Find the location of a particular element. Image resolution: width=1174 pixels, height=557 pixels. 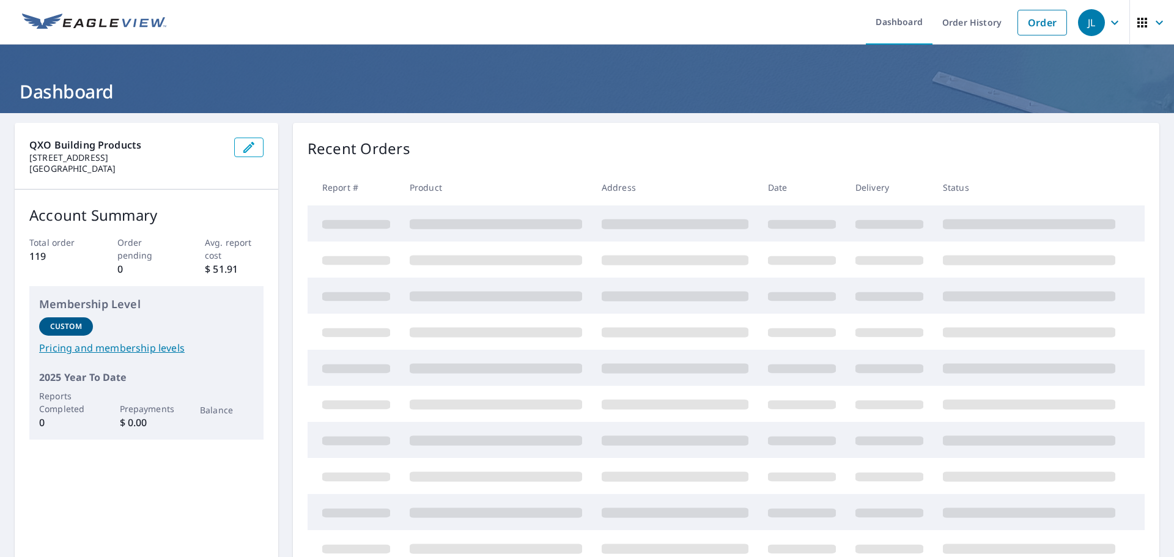

p: QXO Building Products is located at coordinates (127, 145).